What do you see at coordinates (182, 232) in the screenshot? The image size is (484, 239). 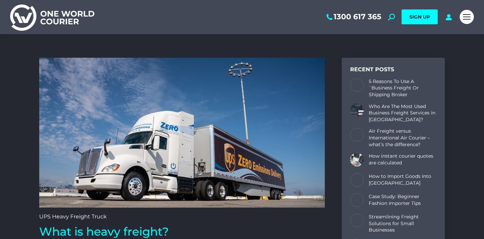 I see `h1: What is heavy freight?` at bounding box center [182, 232].